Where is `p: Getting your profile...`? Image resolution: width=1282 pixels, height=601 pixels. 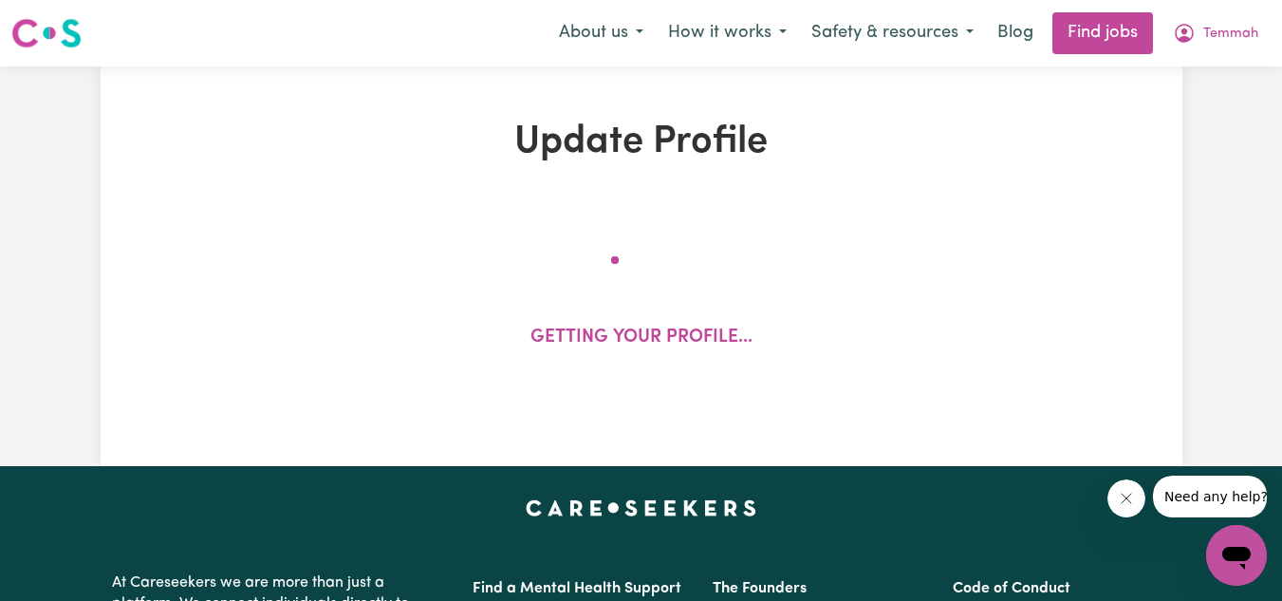
p: Getting your profile... is located at coordinates (641, 338).